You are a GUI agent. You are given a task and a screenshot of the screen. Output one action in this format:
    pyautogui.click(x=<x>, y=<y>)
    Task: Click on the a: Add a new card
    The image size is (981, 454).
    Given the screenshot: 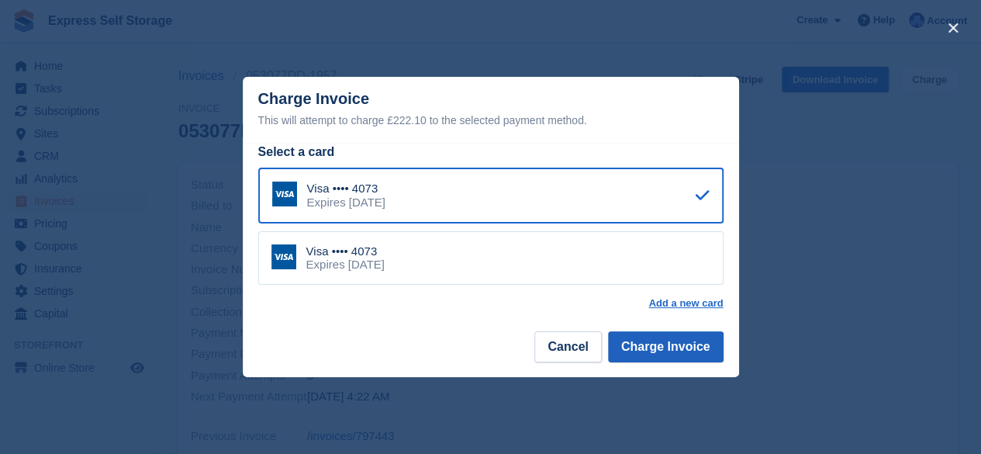 What is the action you would take?
    pyautogui.click(x=686, y=303)
    